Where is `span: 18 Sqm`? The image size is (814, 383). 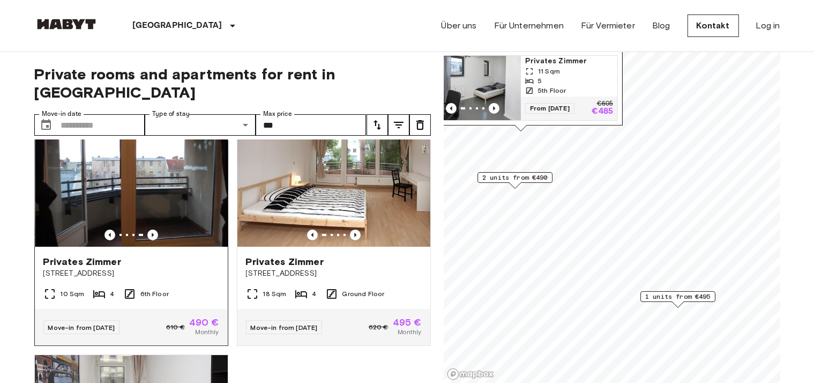
span: 18 Sqm is located at coordinates (275, 294).